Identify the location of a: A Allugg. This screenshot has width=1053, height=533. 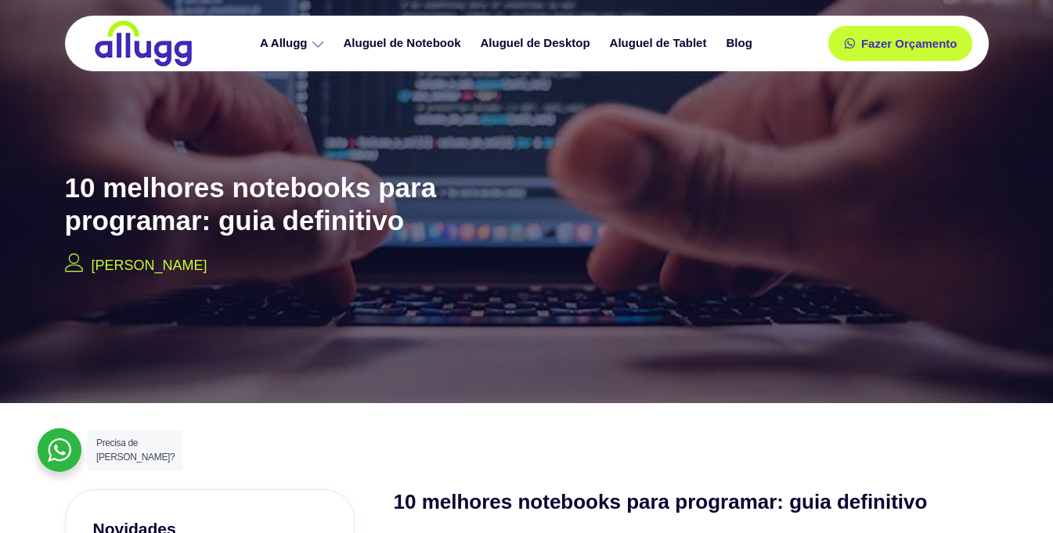
(294, 43).